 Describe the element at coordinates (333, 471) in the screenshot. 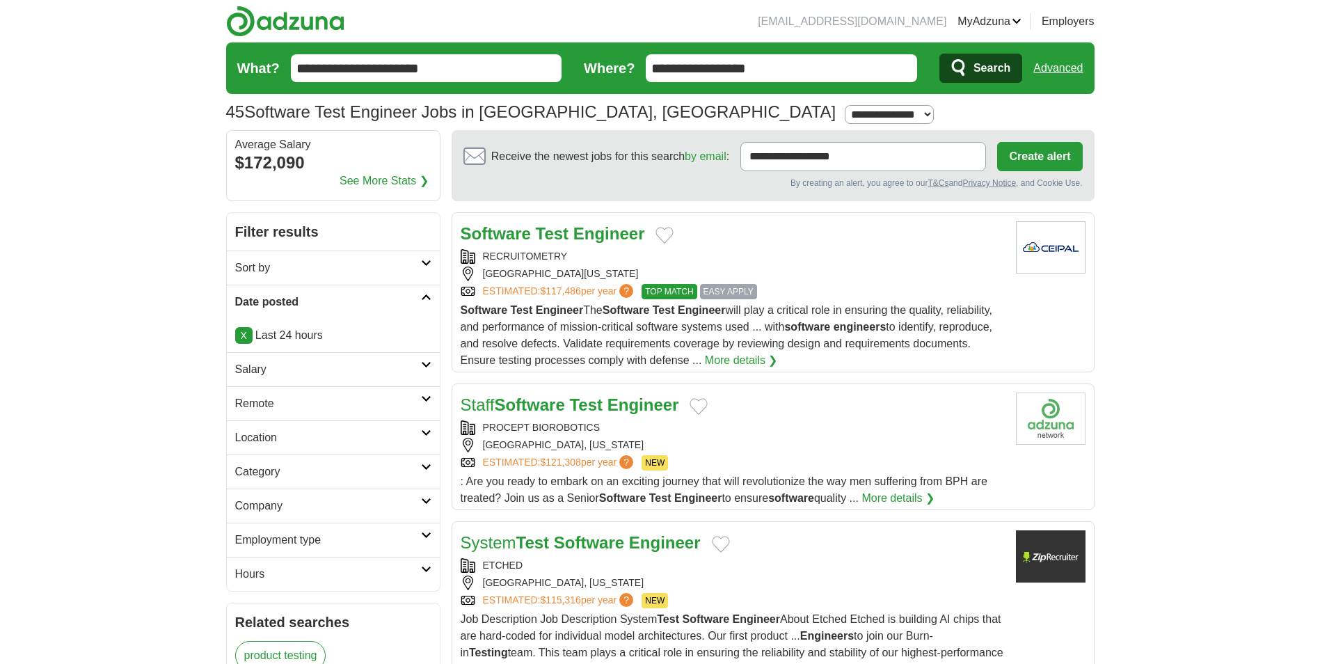

I see `a: Category` at that location.